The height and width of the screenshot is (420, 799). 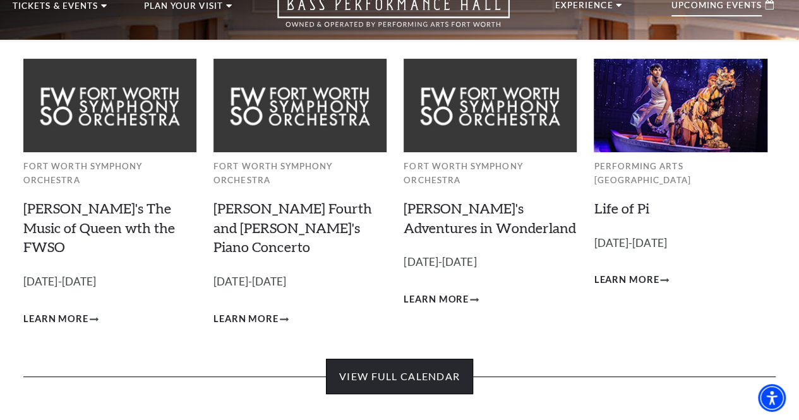 I want to click on p: Tickets & Events, so click(x=55, y=9).